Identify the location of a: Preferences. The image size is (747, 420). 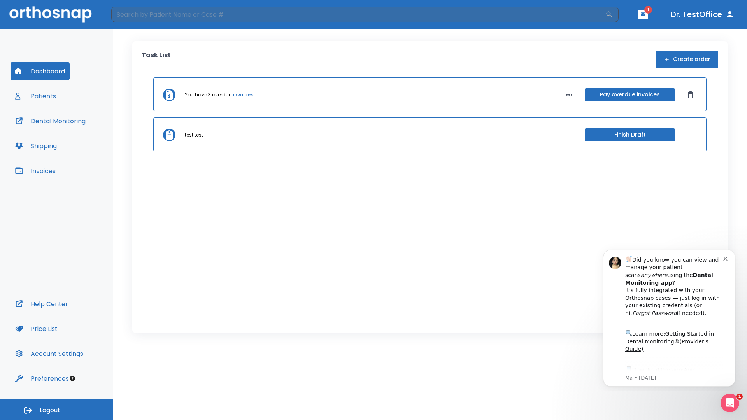
(42, 378).